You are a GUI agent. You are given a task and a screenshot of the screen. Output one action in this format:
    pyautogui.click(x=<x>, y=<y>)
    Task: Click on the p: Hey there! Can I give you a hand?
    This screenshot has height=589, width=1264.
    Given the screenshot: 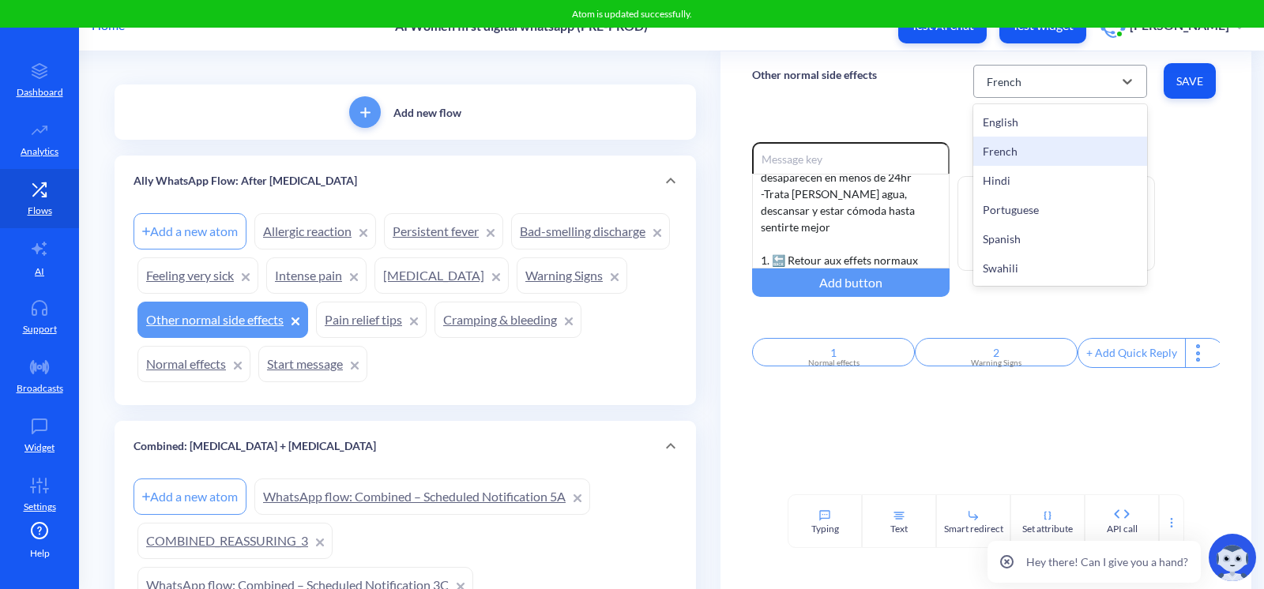 What is the action you would take?
    pyautogui.click(x=1107, y=562)
    